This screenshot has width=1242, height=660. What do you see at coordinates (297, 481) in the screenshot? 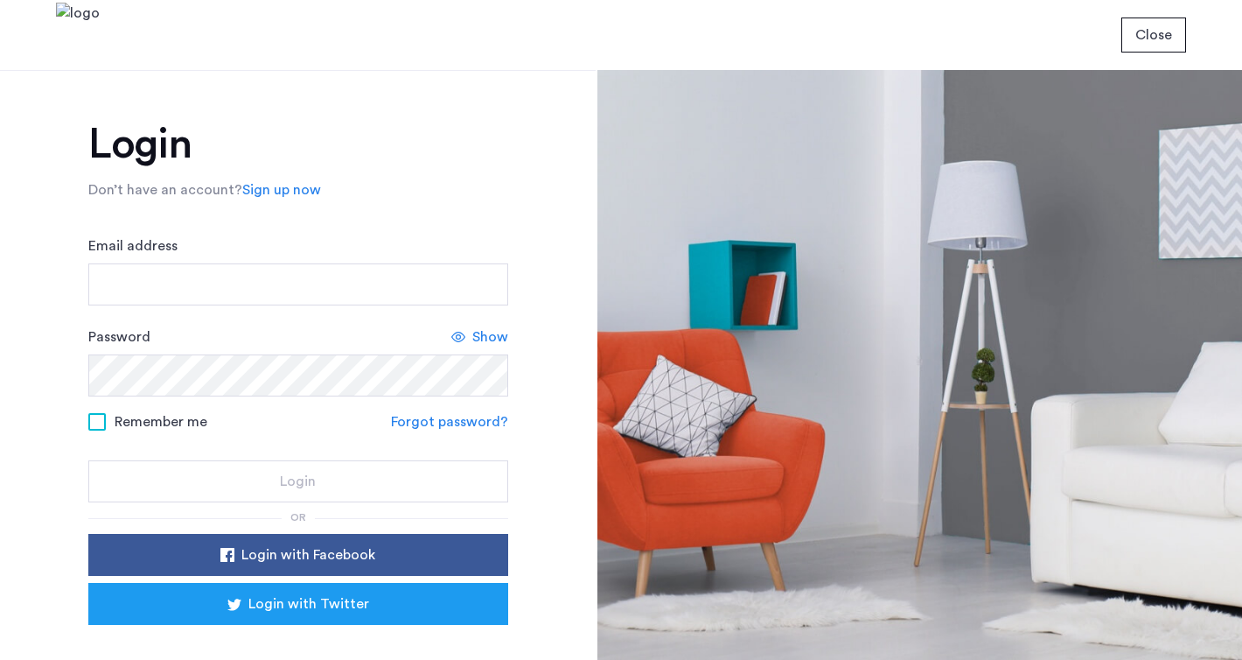
I see `span: Login` at bounding box center [297, 481].